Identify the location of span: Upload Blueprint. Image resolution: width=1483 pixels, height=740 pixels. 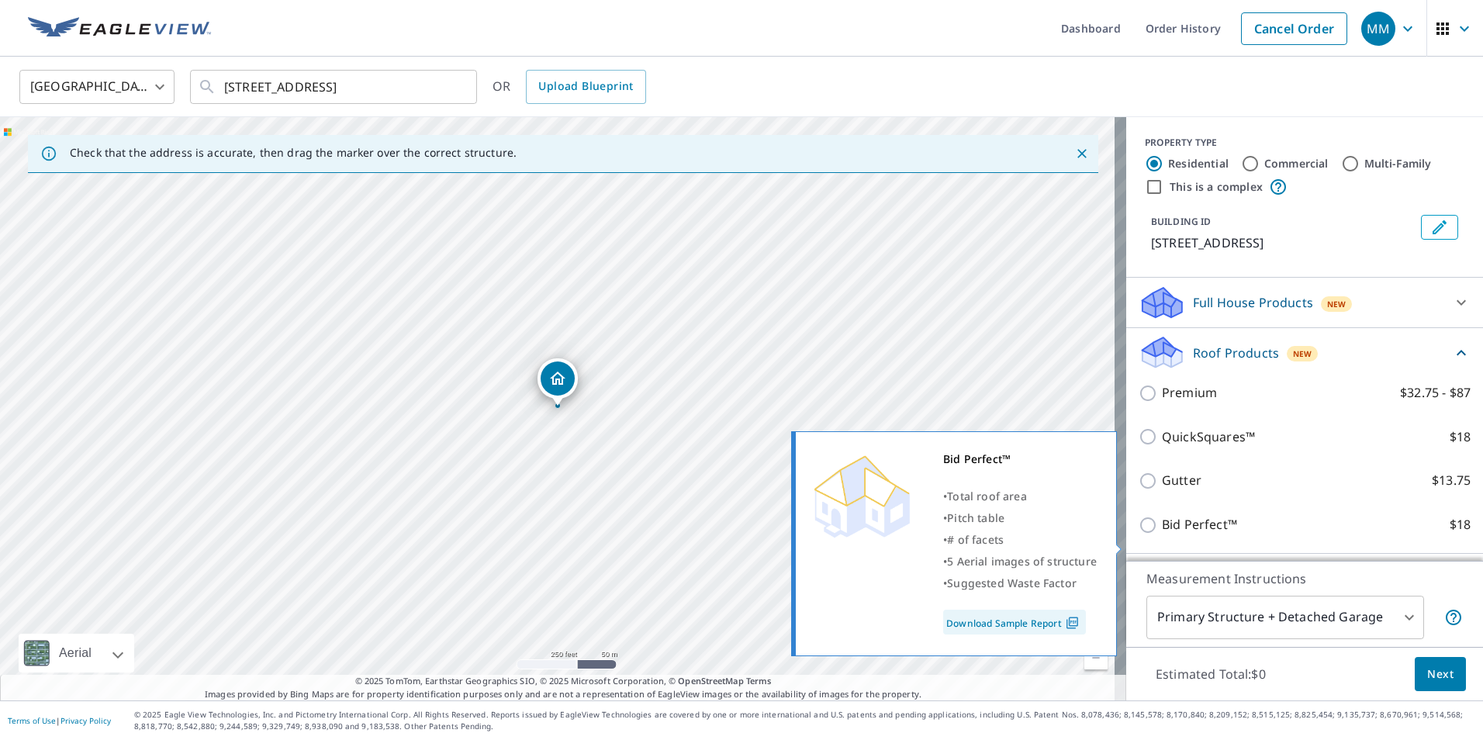
(586, 86).